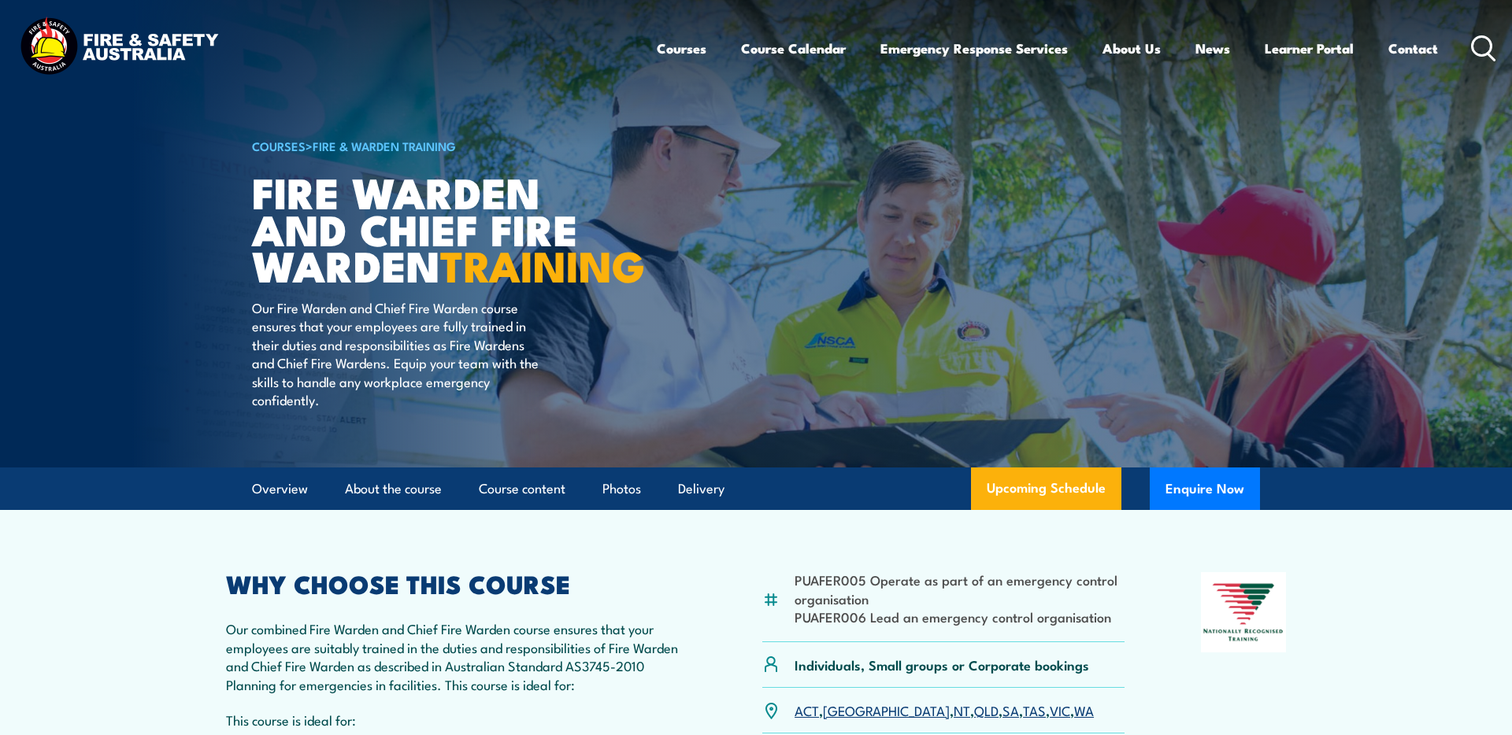 The width and height of the screenshot is (1512, 735). Describe the element at coordinates (1309, 48) in the screenshot. I see `a: Learner Portal` at that location.